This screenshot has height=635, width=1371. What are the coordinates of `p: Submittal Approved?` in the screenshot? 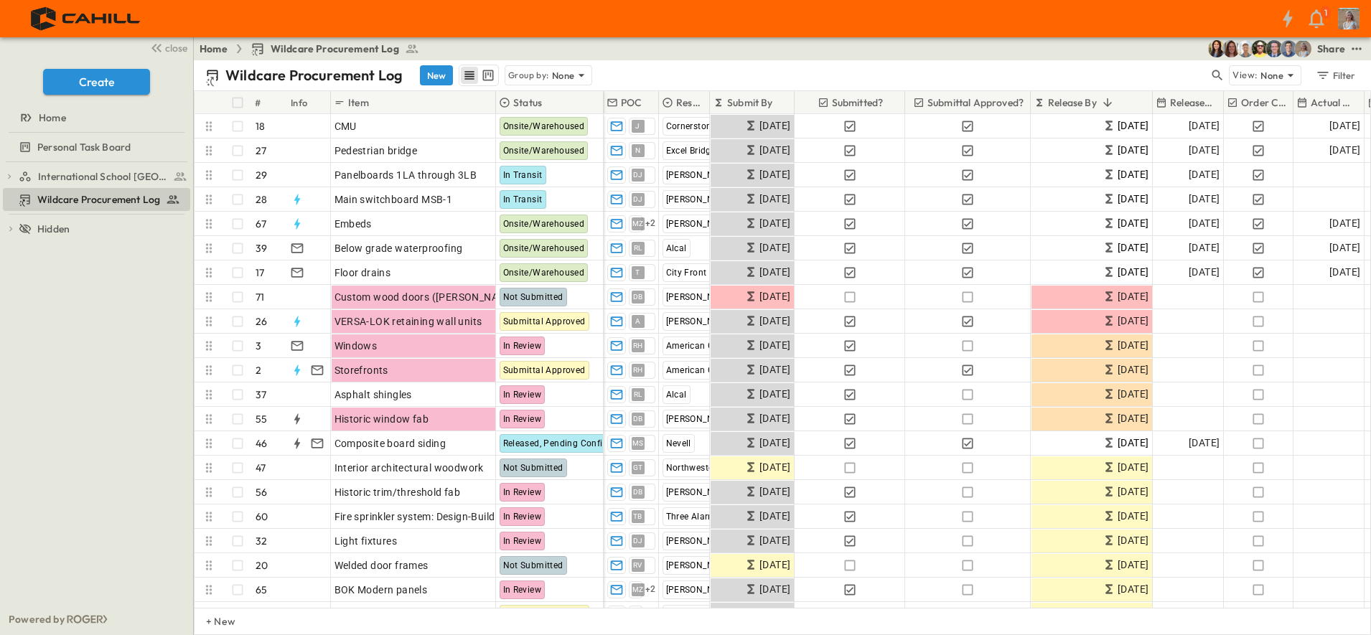 It's located at (976, 103).